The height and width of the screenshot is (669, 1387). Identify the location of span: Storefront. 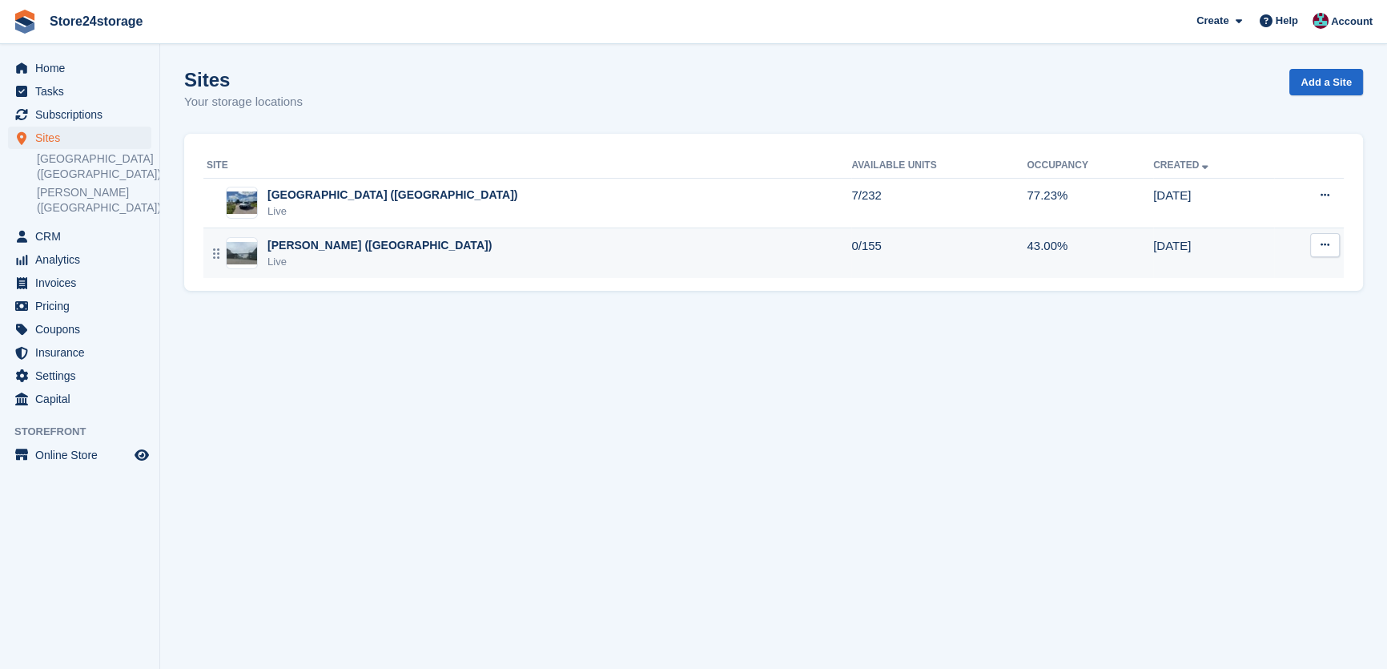
(87, 432).